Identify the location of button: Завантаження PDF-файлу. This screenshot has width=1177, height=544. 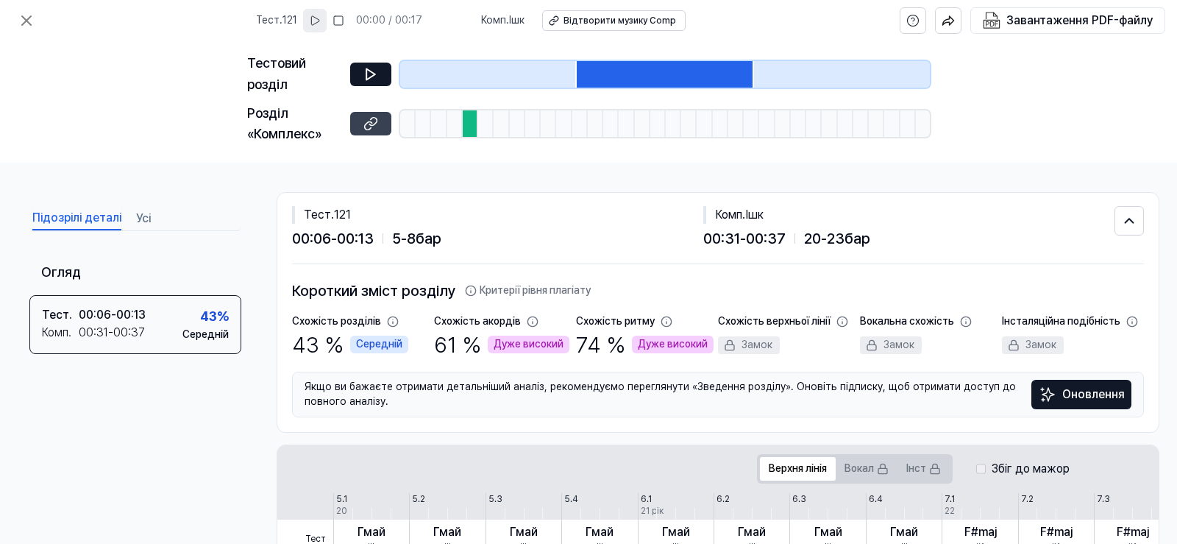
(1067, 21).